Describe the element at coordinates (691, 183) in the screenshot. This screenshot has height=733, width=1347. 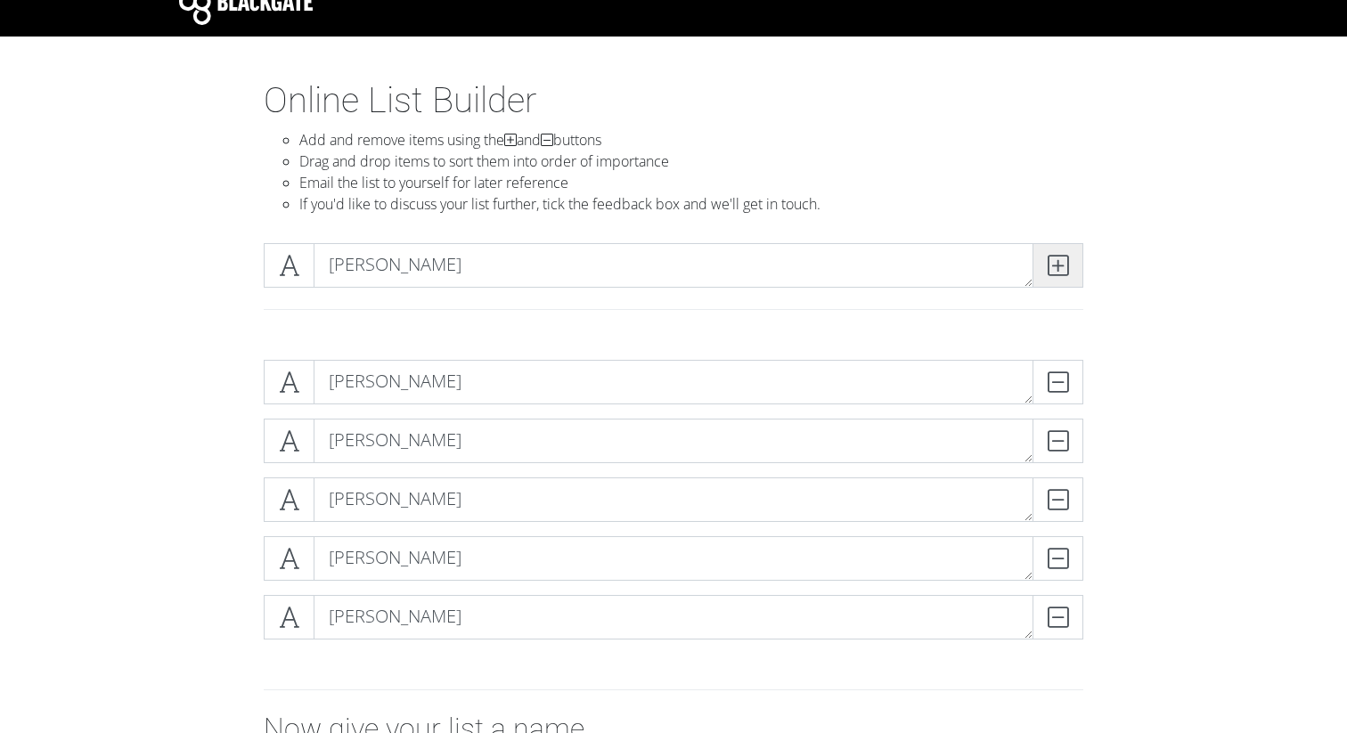
I see `li: Email the list to yourself for later reference` at that location.